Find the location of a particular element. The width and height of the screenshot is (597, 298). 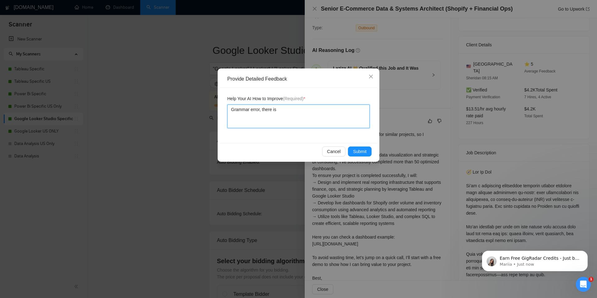

p: Earn Free GigRadar Credits - Just by Sharing Your Story! 💬 Want more credits for sending proposal... is located at coordinates (67, 21).